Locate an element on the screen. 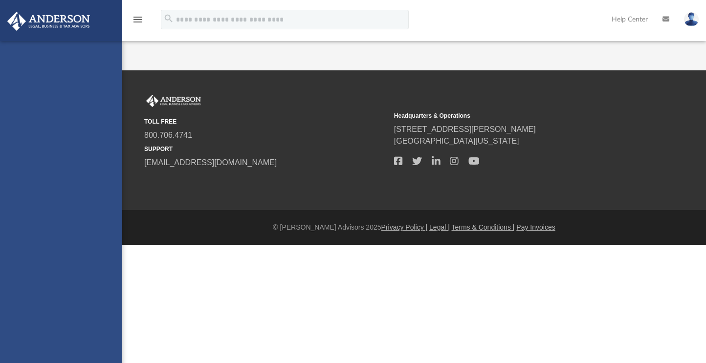 Image resolution: width=706 pixels, height=363 pixels. small: Headquarters & Operations is located at coordinates (515, 116).